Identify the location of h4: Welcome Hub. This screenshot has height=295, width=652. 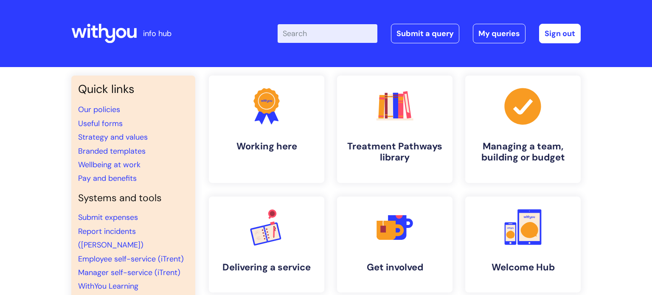
(523, 267).